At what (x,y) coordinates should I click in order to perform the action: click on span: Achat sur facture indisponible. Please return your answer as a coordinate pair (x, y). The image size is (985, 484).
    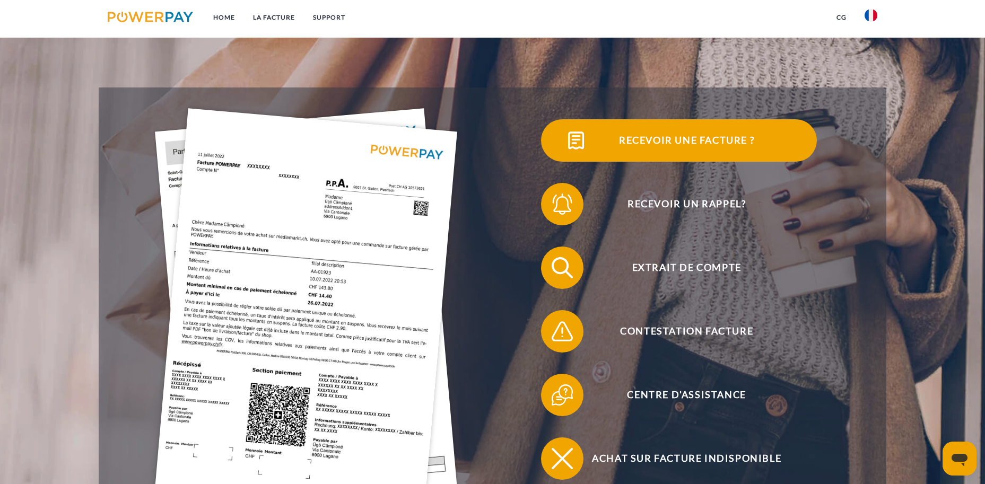
    Looking at the image, I should click on (686, 459).